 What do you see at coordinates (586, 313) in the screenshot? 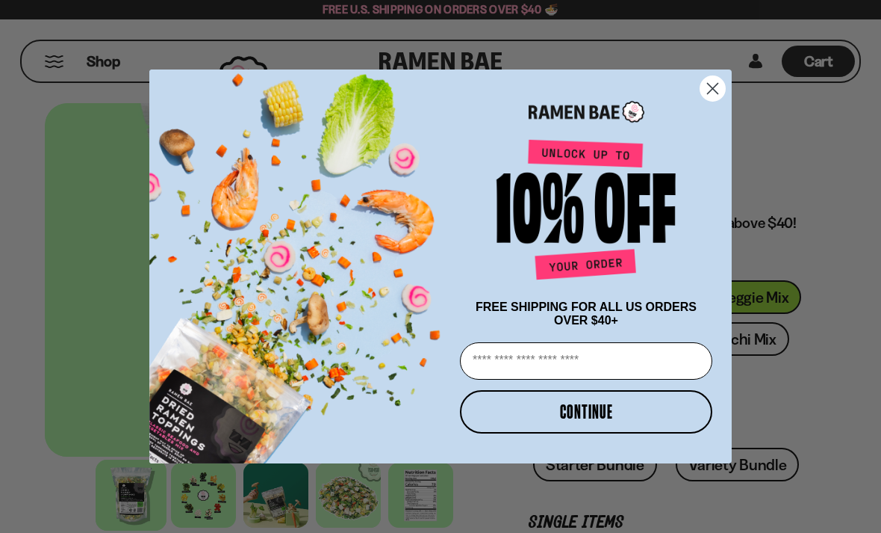
I see `span: FREE SHIPPING FOR ALL US ORDERS OVER $40+` at bounding box center [586, 313].